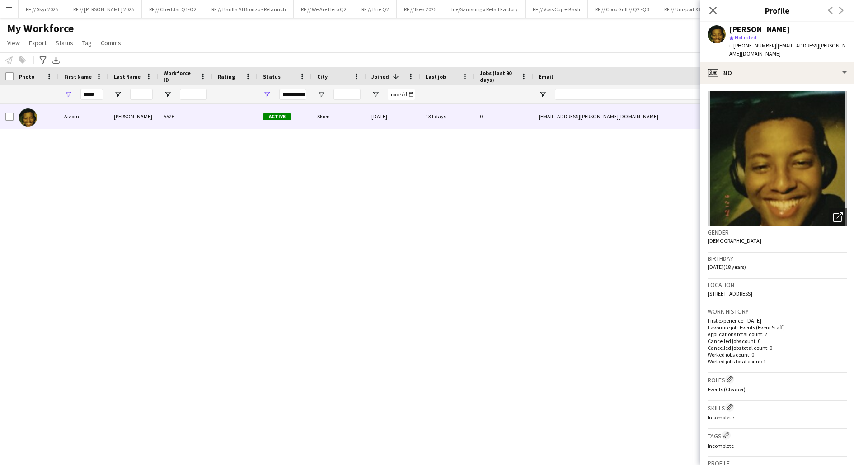 The height and width of the screenshot is (465, 854). Describe the element at coordinates (498, 76) in the screenshot. I see `span: Jobs (last 90 days)` at that location.